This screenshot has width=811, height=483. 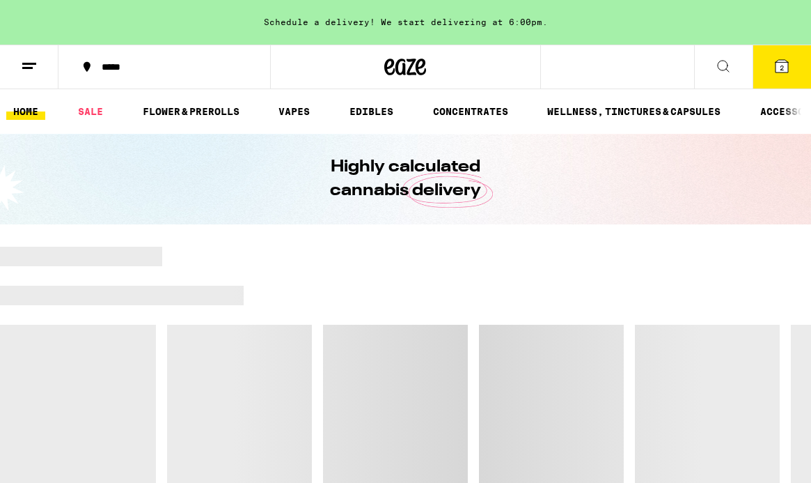 I want to click on a: VAPES, so click(x=294, y=111).